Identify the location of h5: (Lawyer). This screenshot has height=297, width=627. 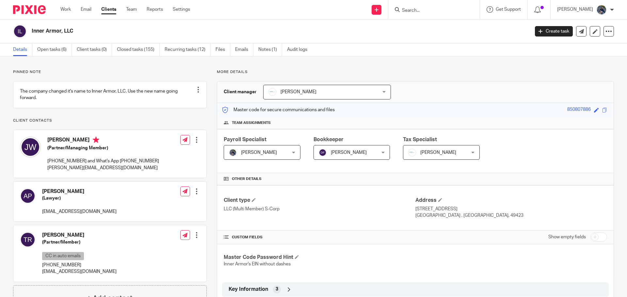
(79, 198).